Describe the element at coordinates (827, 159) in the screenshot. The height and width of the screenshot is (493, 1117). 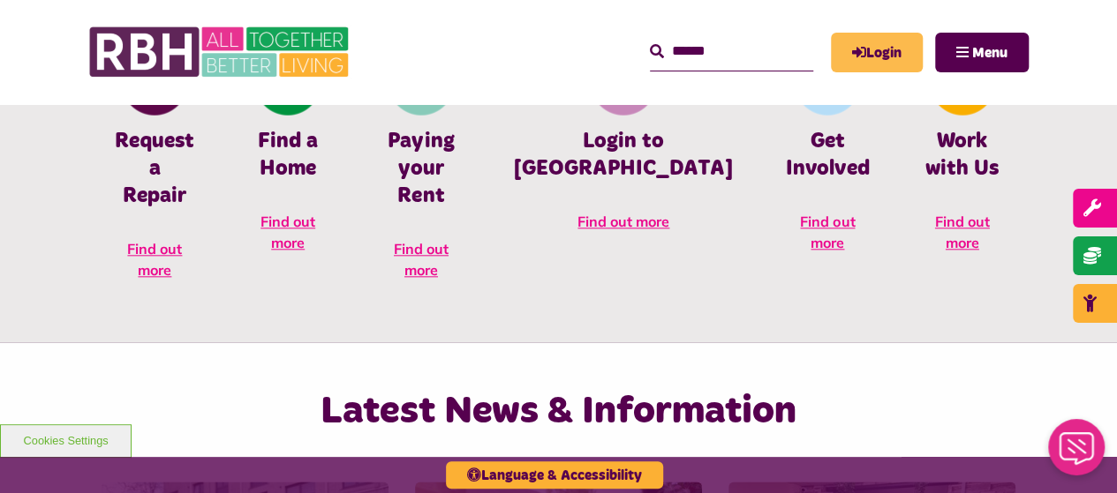
I see `a: Get Involved Get Involved Find out more` at that location.